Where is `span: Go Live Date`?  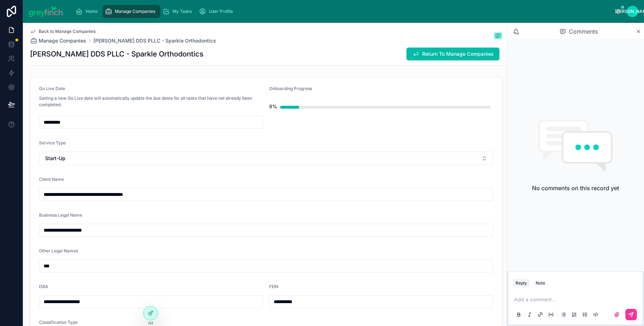 span: Go Live Date is located at coordinates (52, 88).